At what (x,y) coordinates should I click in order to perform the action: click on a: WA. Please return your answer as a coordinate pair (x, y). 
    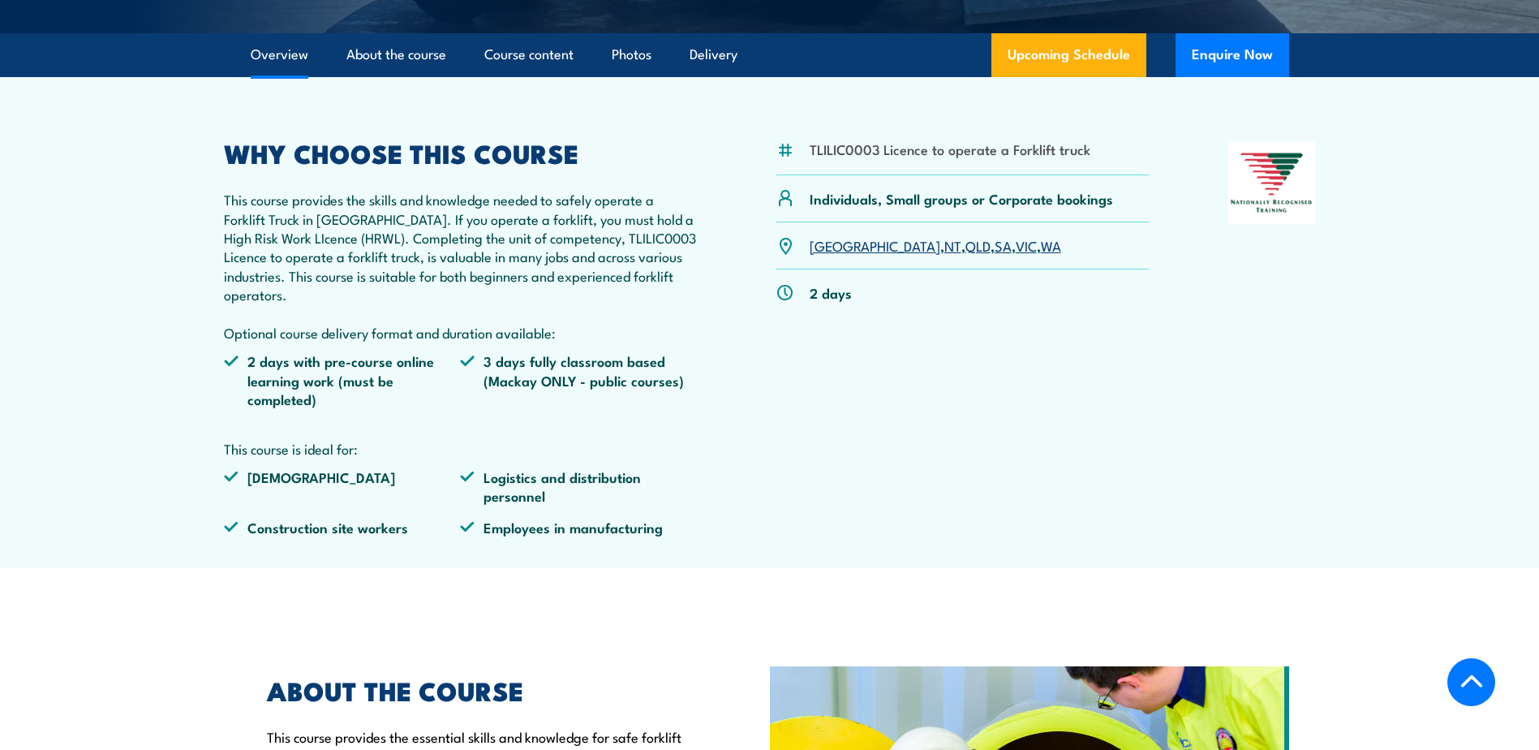
    Looking at the image, I should click on (1051, 245).